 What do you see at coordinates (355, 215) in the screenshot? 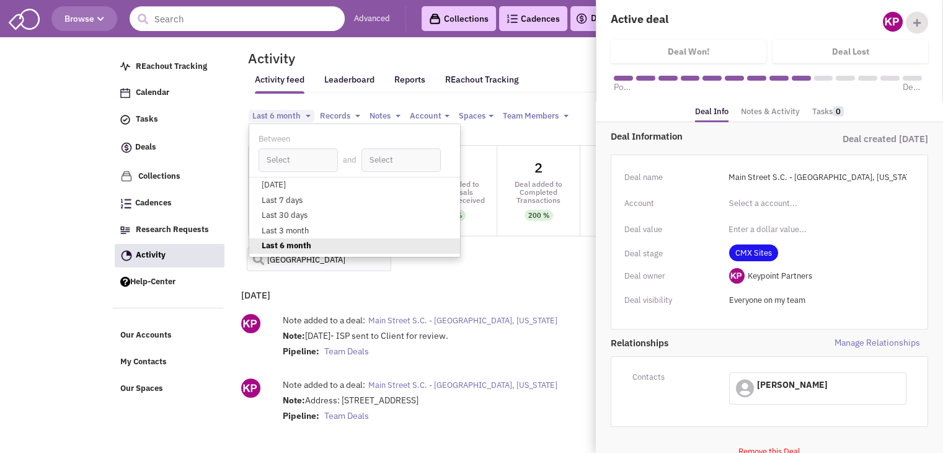
I see `a: Last 30 days` at bounding box center [355, 215].